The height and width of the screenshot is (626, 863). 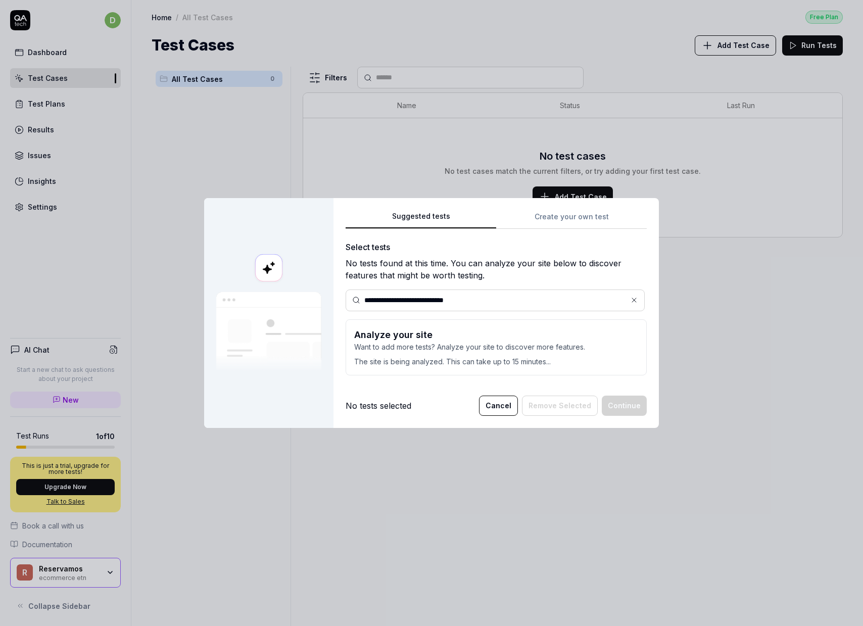 What do you see at coordinates (571, 220) in the screenshot?
I see `button: Create your own test` at bounding box center [571, 220].